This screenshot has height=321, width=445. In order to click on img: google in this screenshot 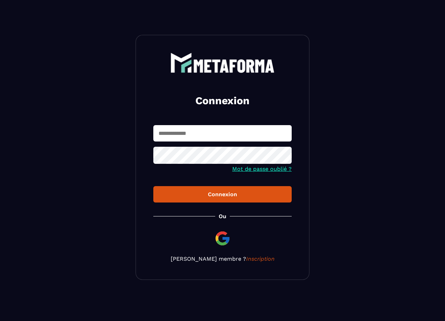, I will do `click(223, 238)`.